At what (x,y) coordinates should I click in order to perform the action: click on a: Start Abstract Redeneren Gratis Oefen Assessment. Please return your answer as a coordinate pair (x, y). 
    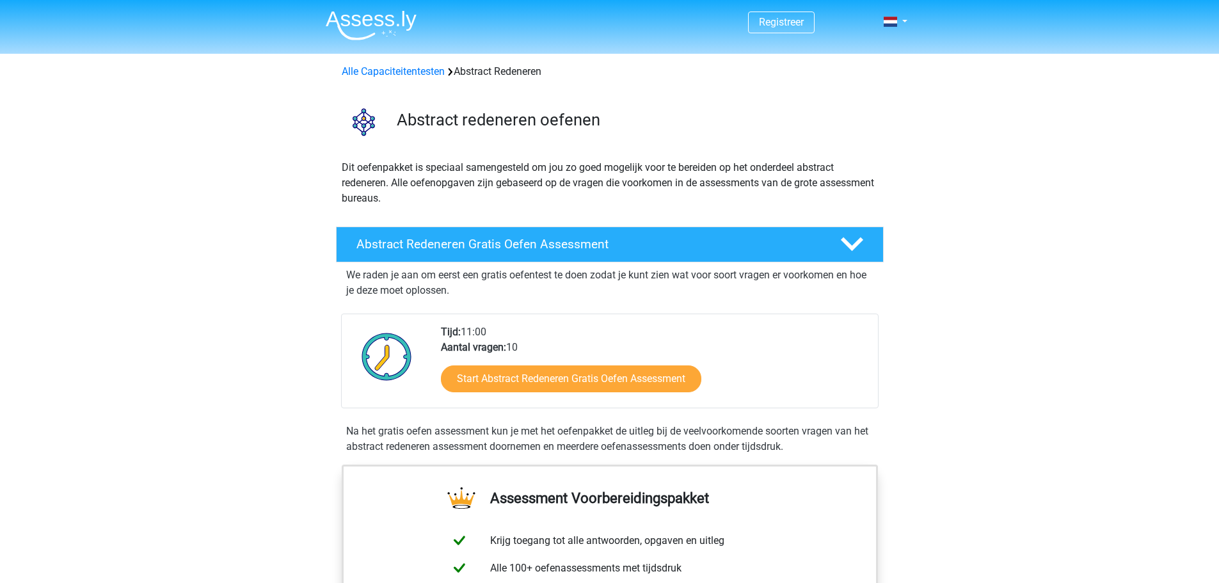
    Looking at the image, I should click on (571, 379).